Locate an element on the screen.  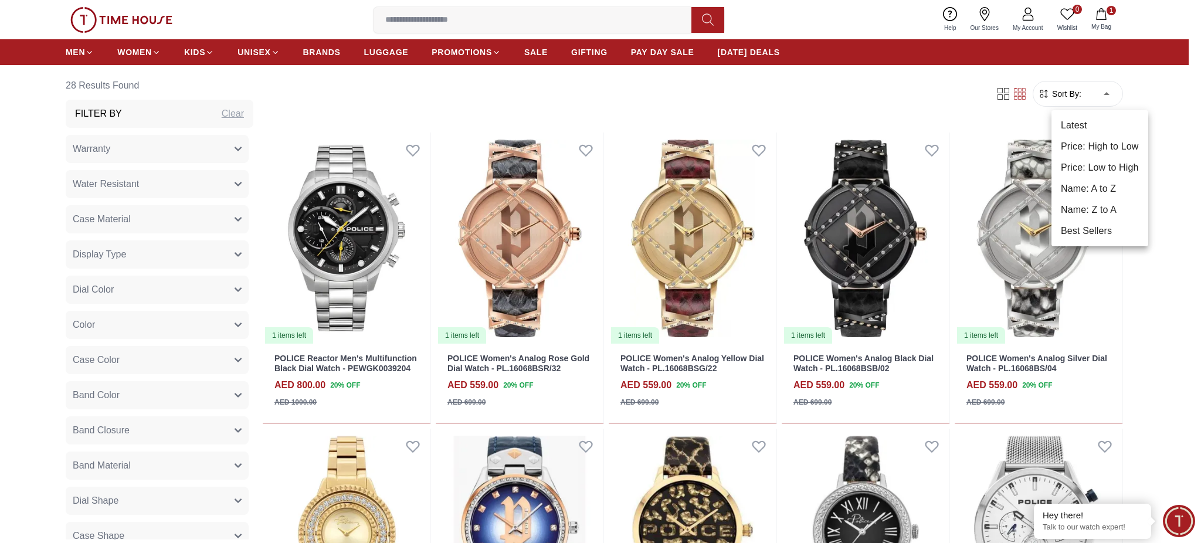
p: Talk to our watch expert! is located at coordinates (1092, 527).